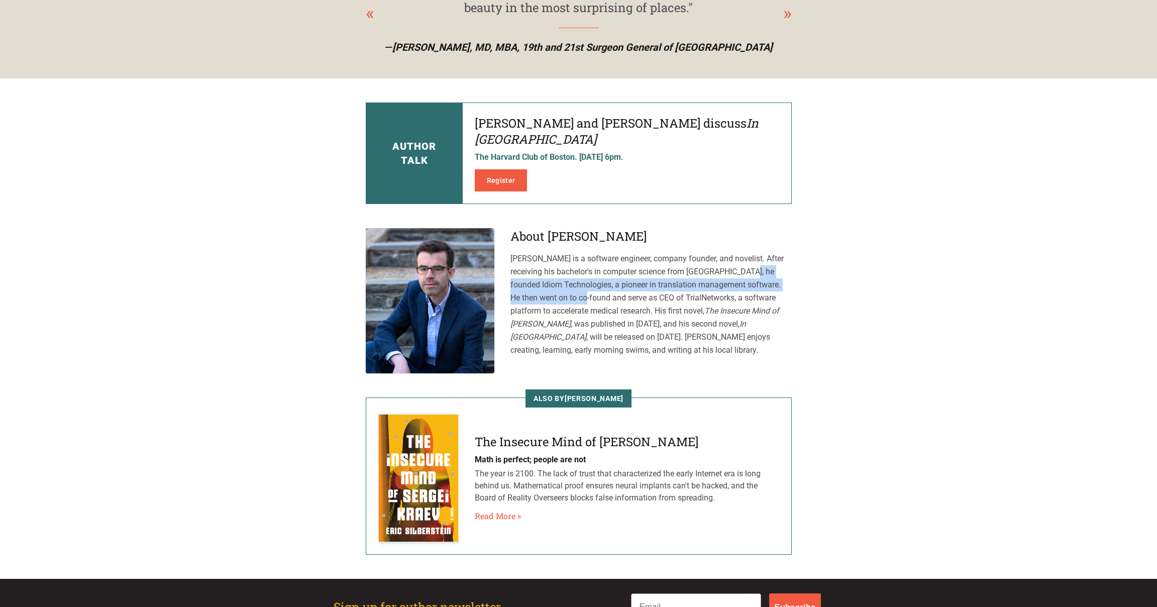 Image resolution: width=1157 pixels, height=607 pixels. I want to click on img: The Insecure Mind of Sergei Kraev, so click(418, 478).